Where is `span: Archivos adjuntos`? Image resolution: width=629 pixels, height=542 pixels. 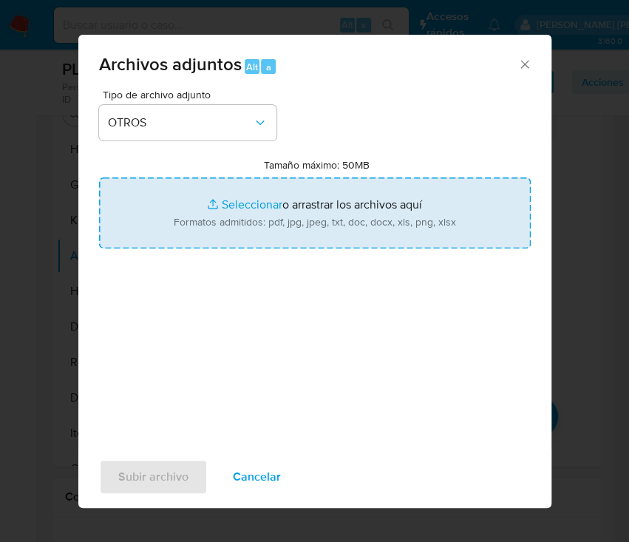 span: Archivos adjuntos is located at coordinates (170, 64).